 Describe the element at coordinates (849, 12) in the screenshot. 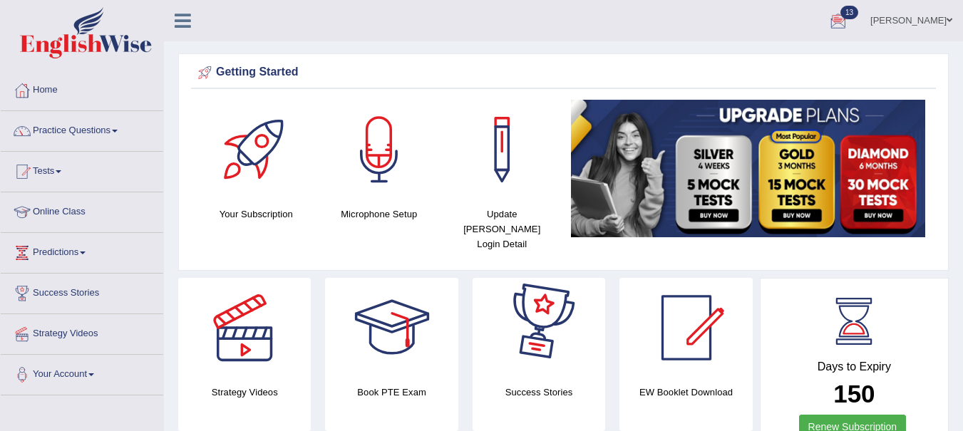

I see `span: 13` at that location.